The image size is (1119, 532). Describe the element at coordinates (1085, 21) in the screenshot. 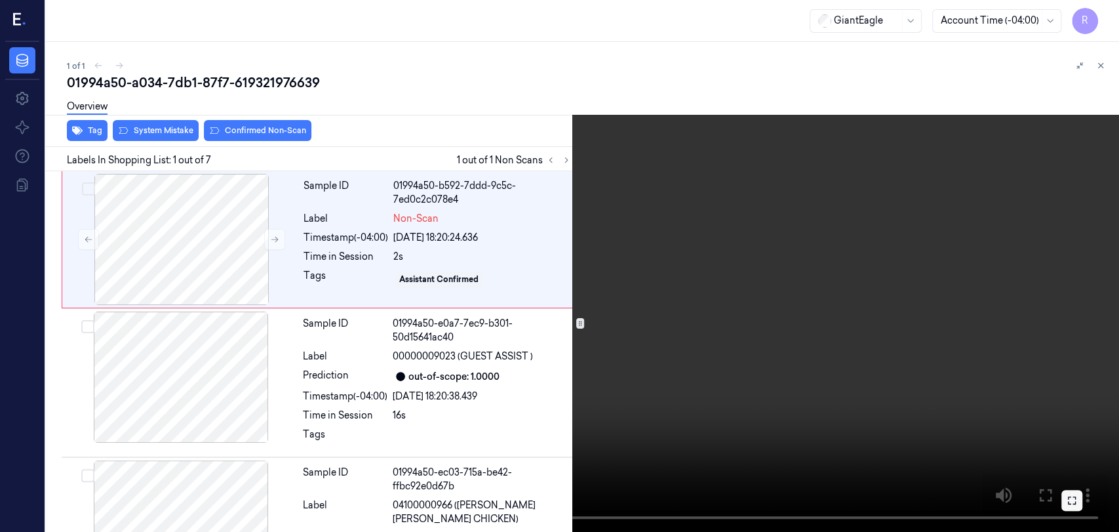

I see `button: R` at that location.